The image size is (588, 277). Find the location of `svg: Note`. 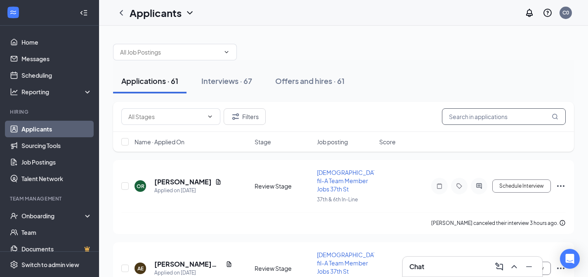

svg: Note is located at coordinates (440, 186).